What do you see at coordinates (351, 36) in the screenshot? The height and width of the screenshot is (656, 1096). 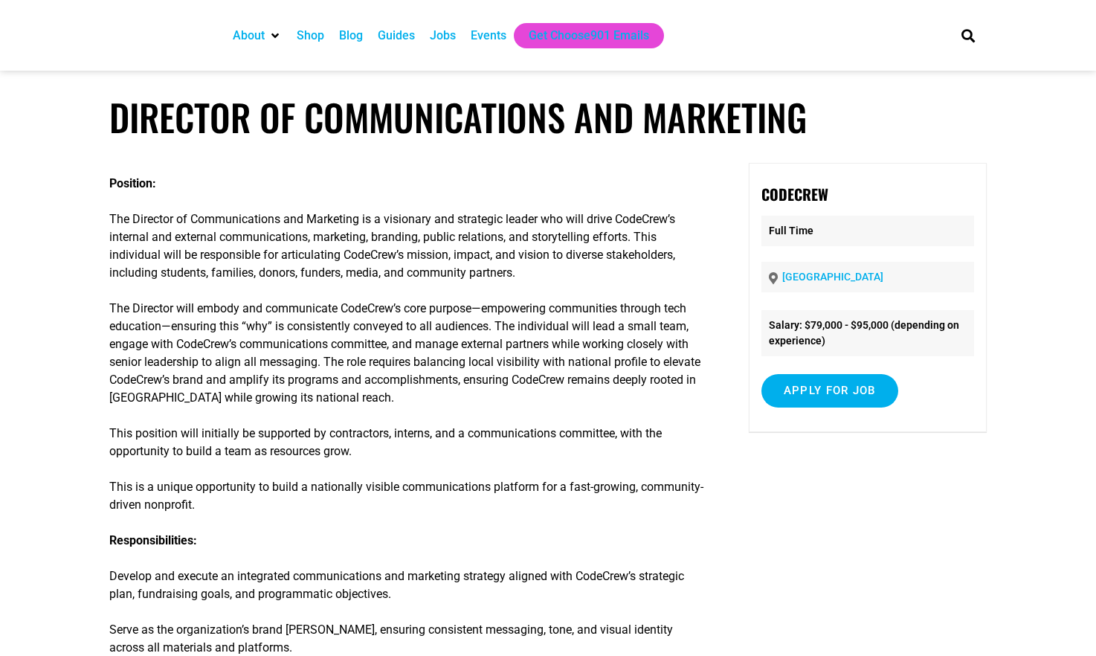 I see `a: Blog` at bounding box center [351, 36].